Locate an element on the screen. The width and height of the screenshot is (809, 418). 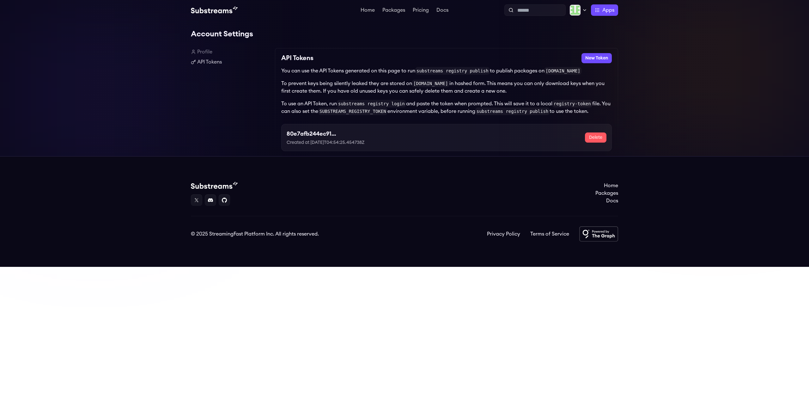
a: Profile is located at coordinates (230, 52).